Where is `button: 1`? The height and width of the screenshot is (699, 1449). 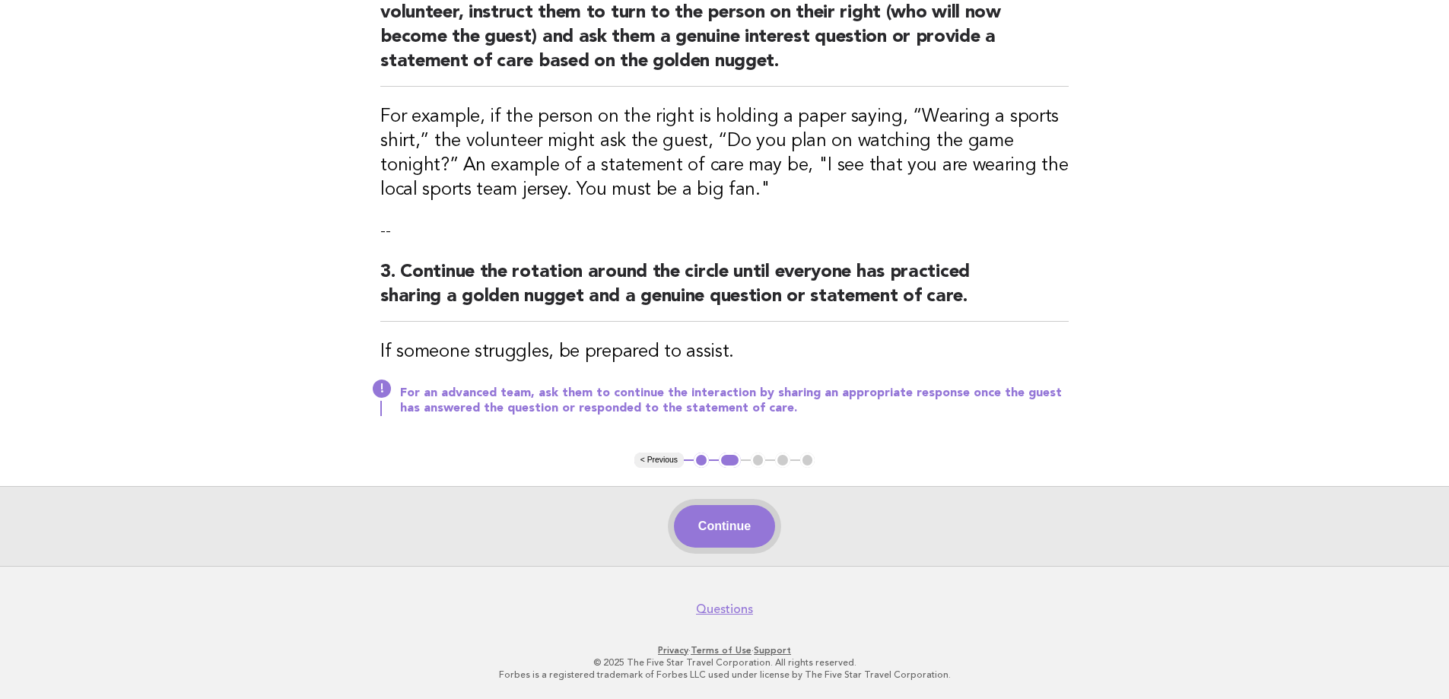 button: 1 is located at coordinates (701, 460).